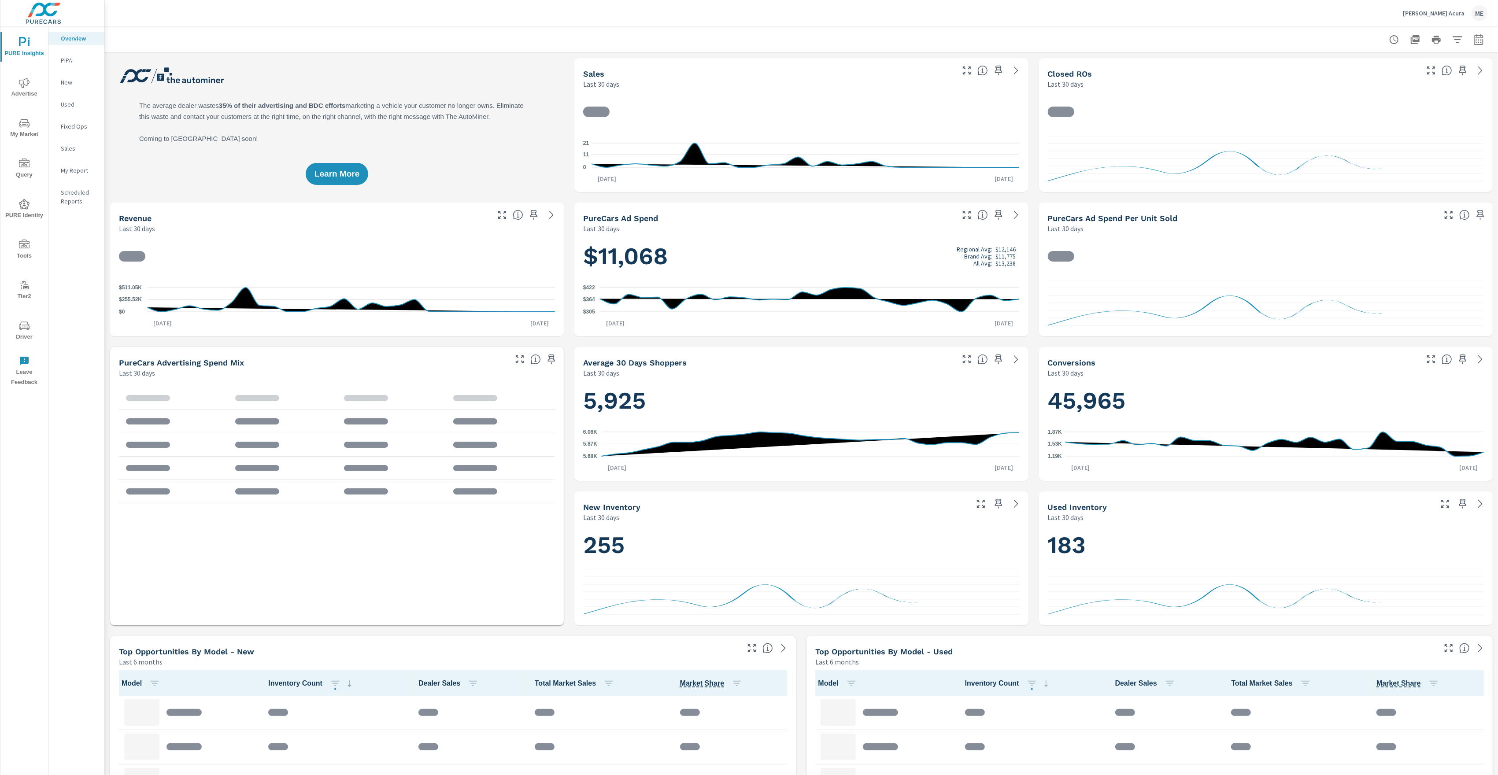 This screenshot has width=1498, height=775. I want to click on button: Select Date Range, so click(1479, 40).